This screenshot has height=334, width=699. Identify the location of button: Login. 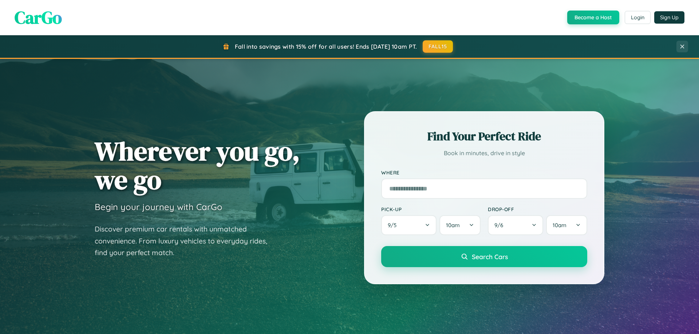
(637, 17).